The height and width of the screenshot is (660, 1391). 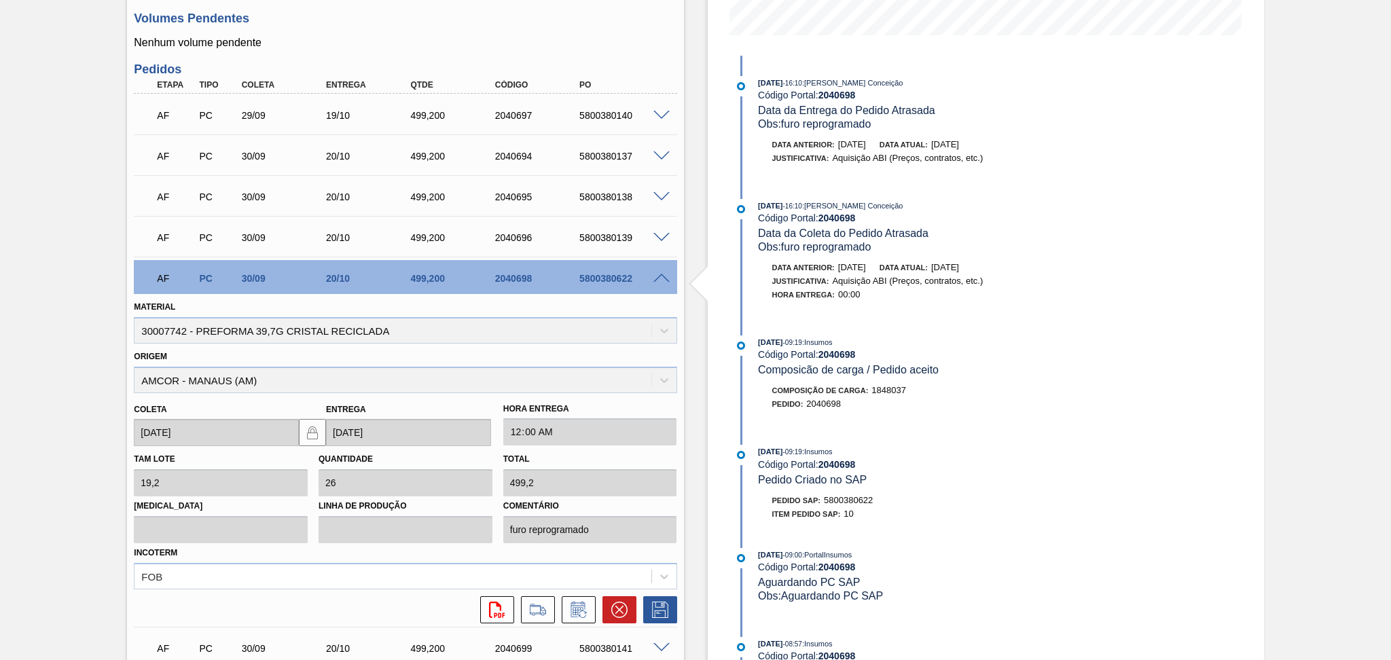 What do you see at coordinates (312, 433) in the screenshot?
I see `button: locked` at bounding box center [312, 433].